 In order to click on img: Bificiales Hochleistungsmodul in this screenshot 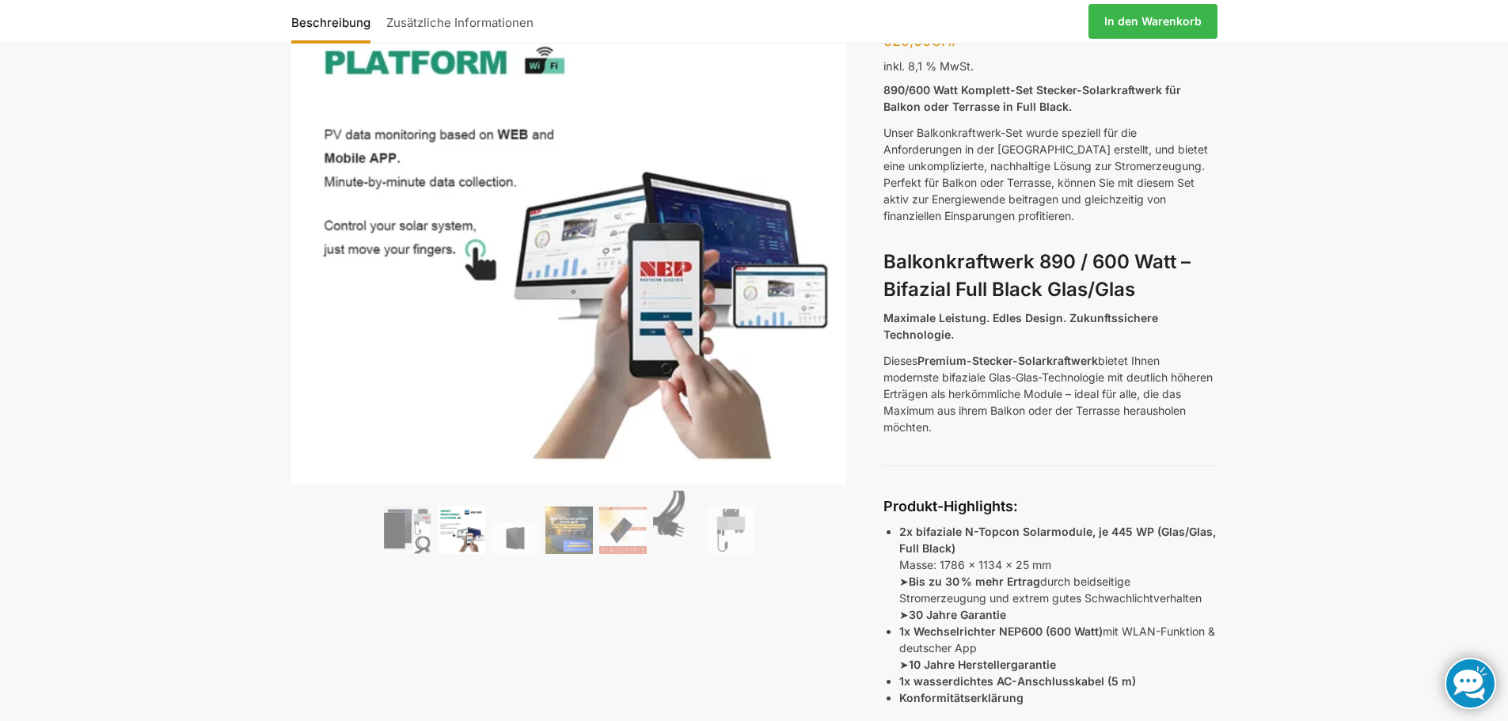, I will do `click(408, 530)`.